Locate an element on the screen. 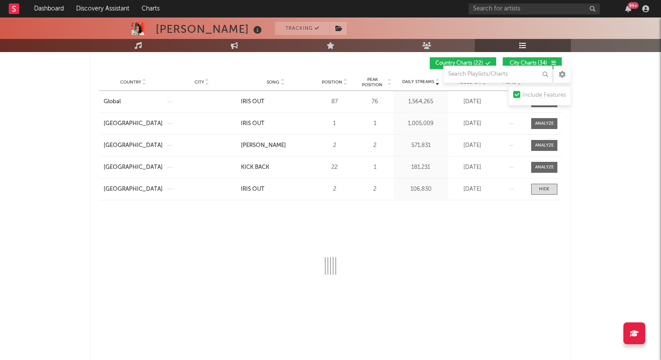 This screenshot has width=661, height=360. button: City Charts(34) is located at coordinates (532, 63).